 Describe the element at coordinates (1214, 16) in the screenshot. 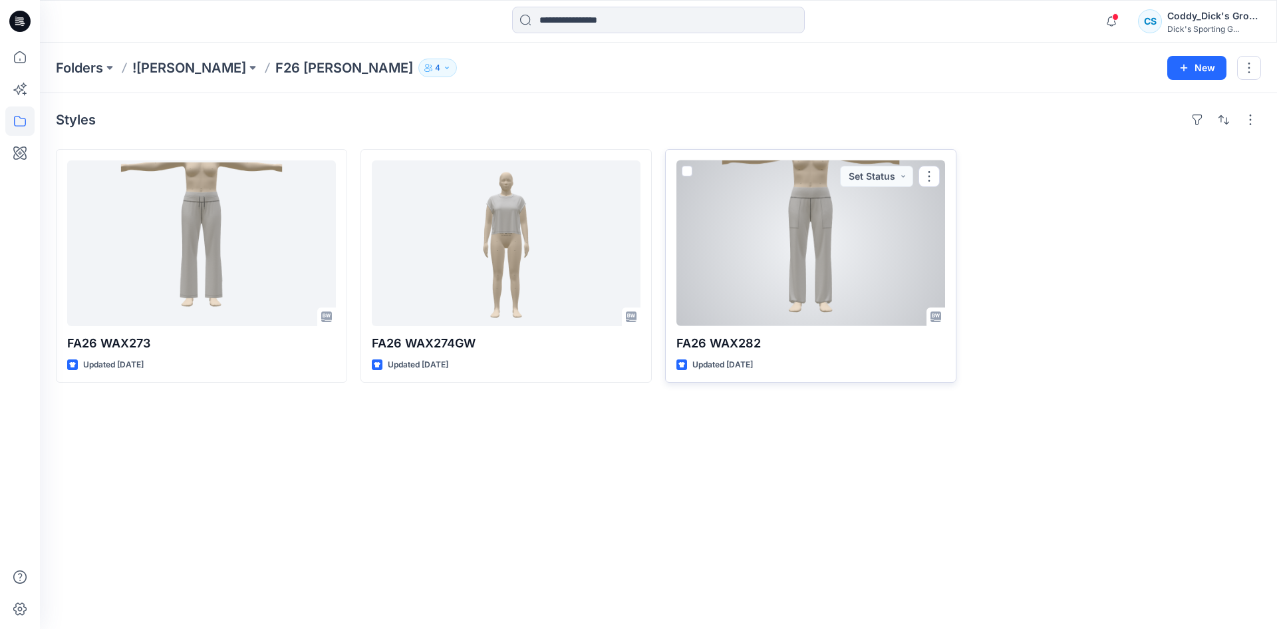

I see `div: Coddy_Dick's Group` at that location.